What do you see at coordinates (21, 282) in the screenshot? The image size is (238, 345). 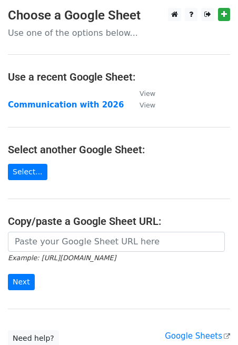 I see `input: Next` at bounding box center [21, 282].